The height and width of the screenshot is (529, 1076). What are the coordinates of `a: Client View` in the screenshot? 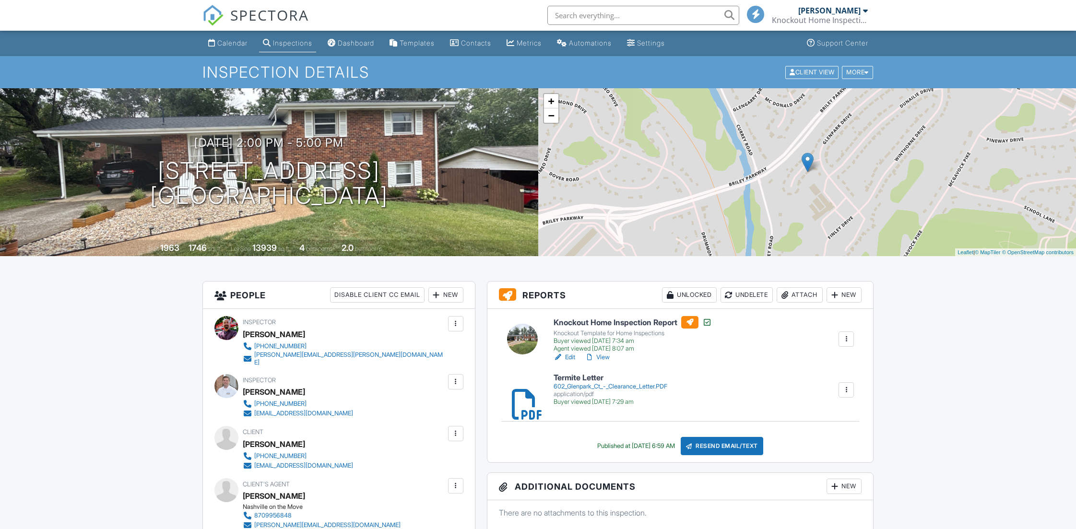 It's located at (812, 71).